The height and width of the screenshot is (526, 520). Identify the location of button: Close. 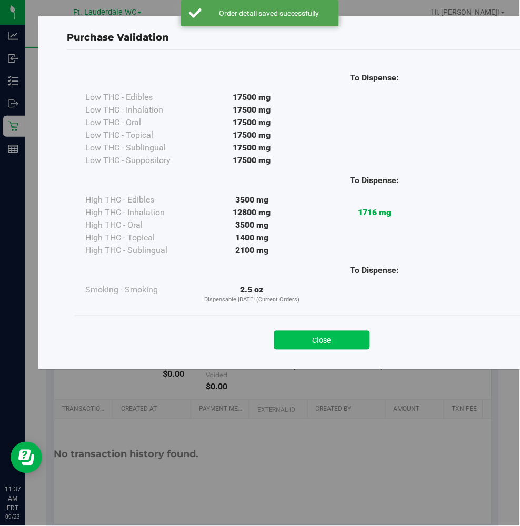
(322, 341).